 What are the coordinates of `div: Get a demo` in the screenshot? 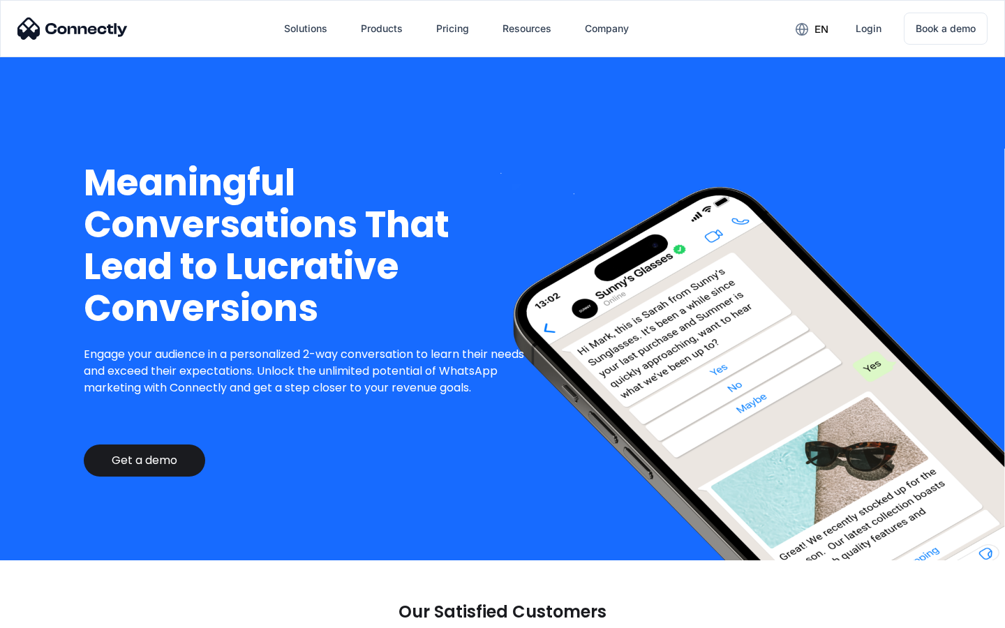 It's located at (144, 461).